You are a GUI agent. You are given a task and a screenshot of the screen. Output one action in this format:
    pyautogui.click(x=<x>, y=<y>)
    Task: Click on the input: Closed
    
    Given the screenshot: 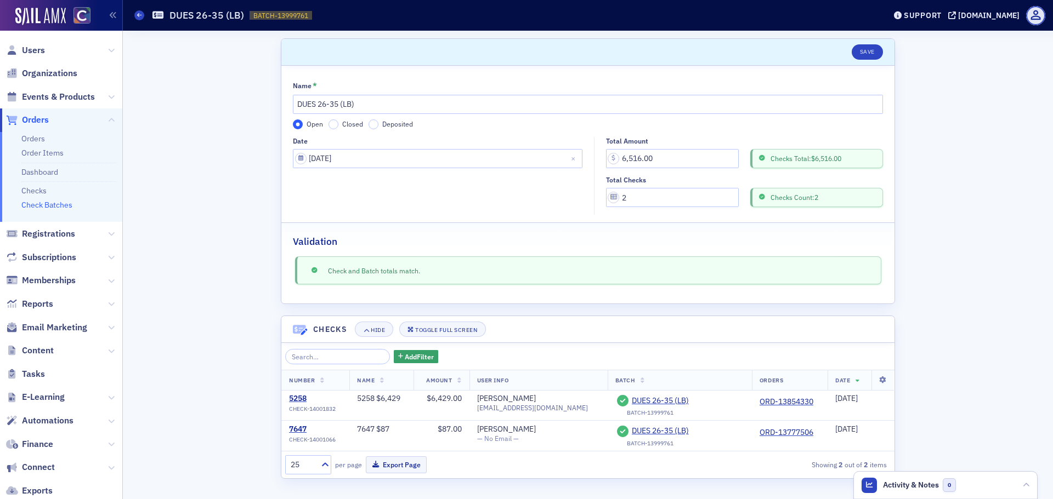 What is the action you would take?
    pyautogui.click(x=333, y=124)
    